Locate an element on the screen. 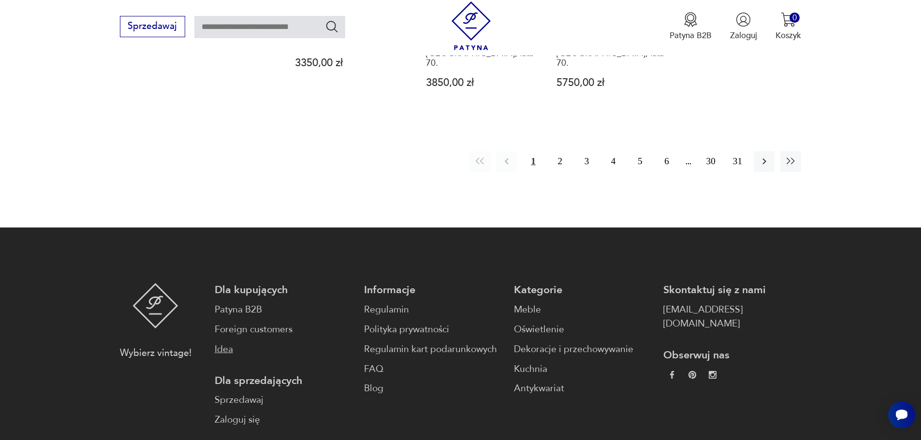 The height and width of the screenshot is (440, 921). a: Meble is located at coordinates (582, 310).